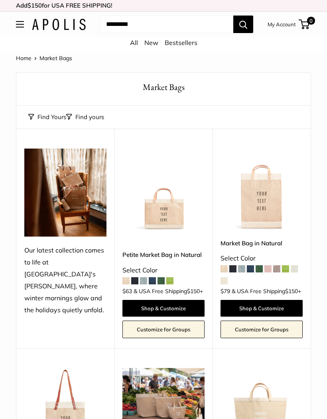 Image resolution: width=327 pixels, height=419 pixels. I want to click on button: Find Yours, so click(47, 117).